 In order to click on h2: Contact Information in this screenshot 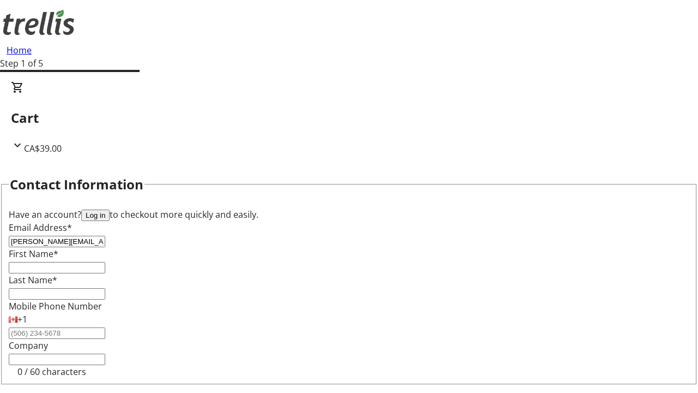, I will do `click(76, 184)`.